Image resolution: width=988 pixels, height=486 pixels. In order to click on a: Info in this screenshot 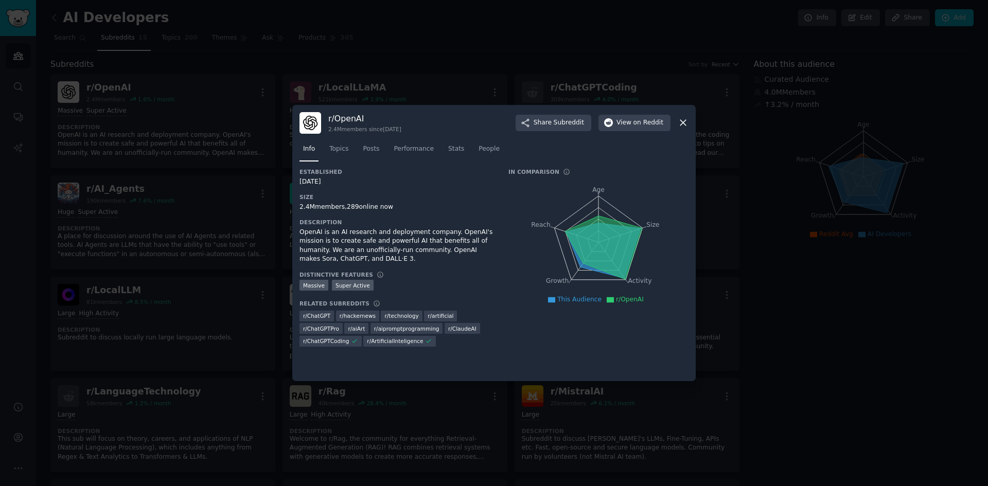, I will do `click(309, 151)`.